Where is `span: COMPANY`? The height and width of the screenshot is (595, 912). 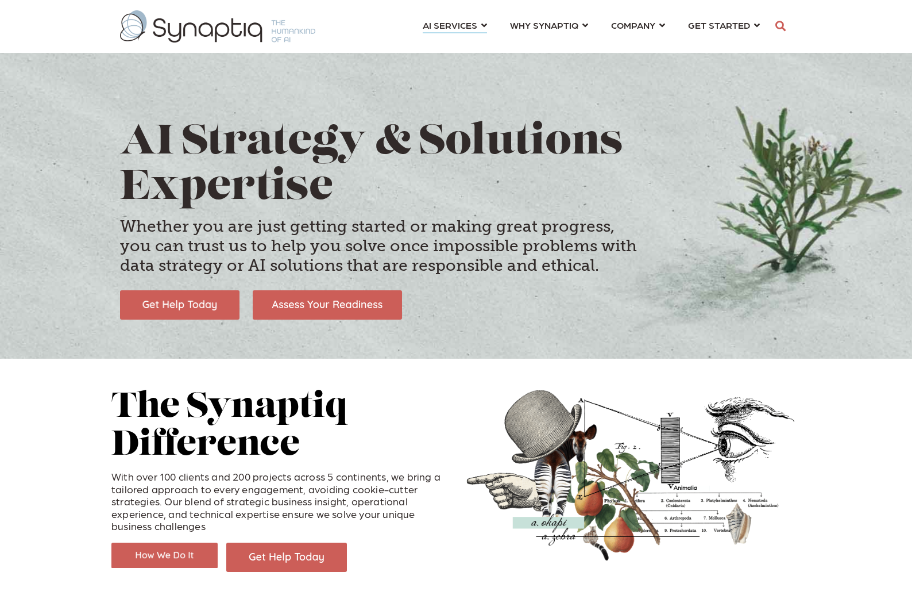
span: COMPANY is located at coordinates (633, 25).